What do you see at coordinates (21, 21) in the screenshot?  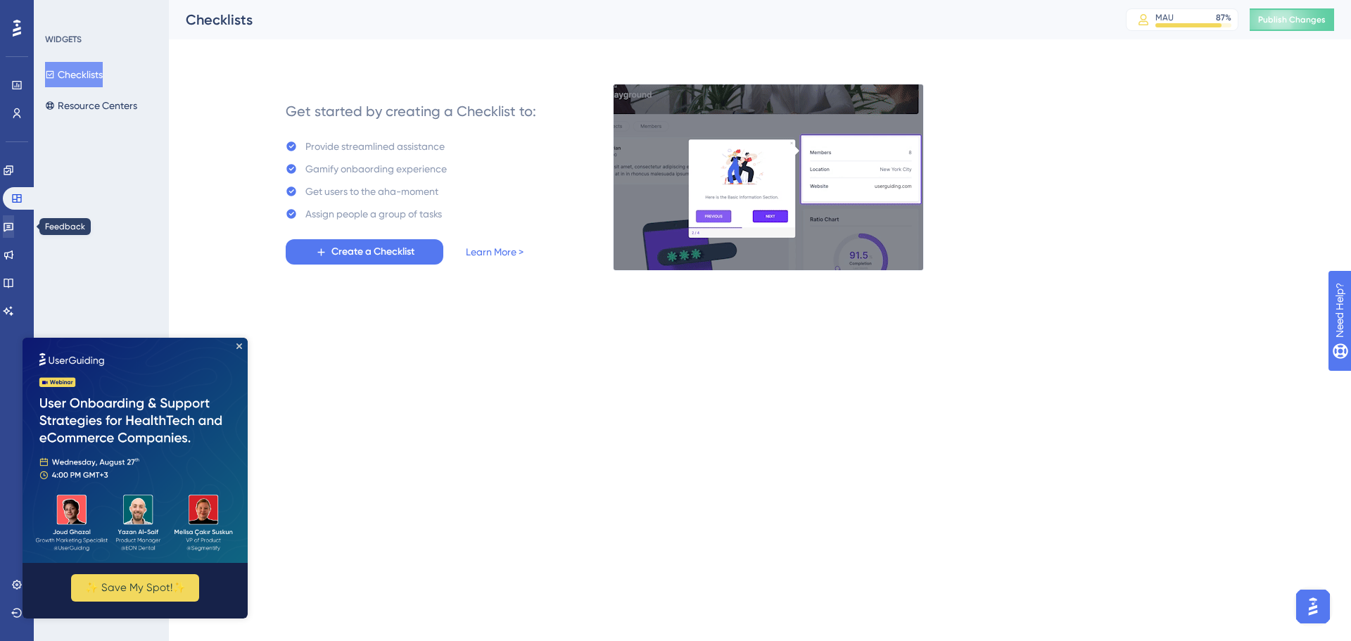 I see `button: Open AI Assistant Launcher` at bounding box center [21, 21].